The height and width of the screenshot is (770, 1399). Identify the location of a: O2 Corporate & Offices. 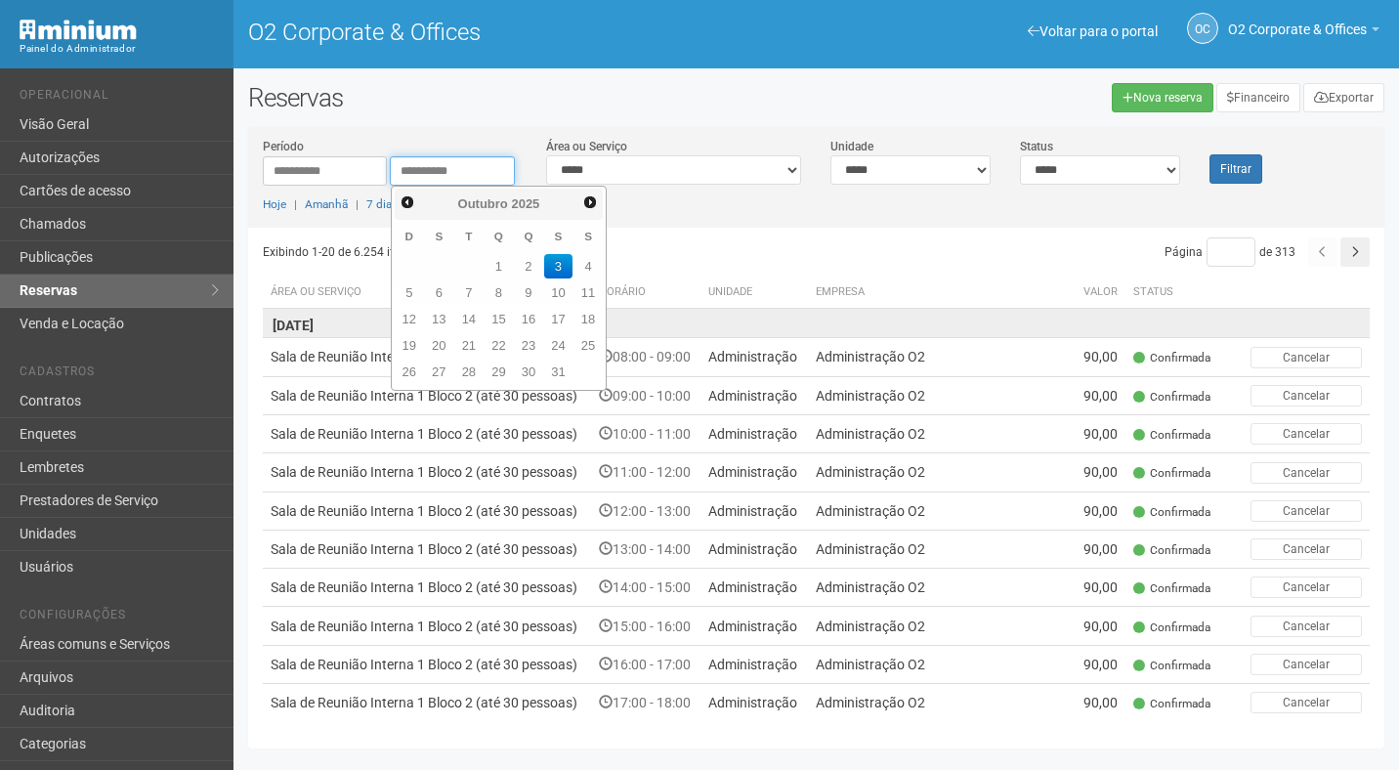
(1303, 32).